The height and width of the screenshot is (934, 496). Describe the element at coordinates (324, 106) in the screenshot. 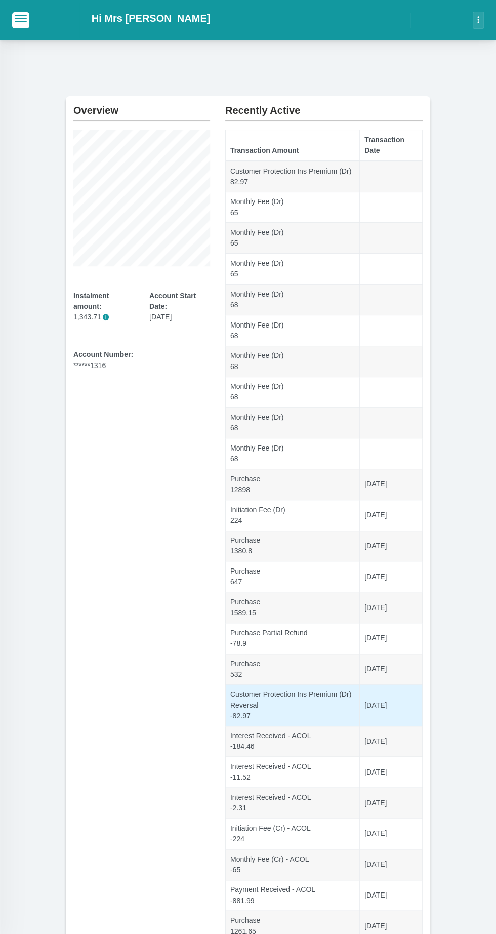

I see `h2: Recently Active` at that location.